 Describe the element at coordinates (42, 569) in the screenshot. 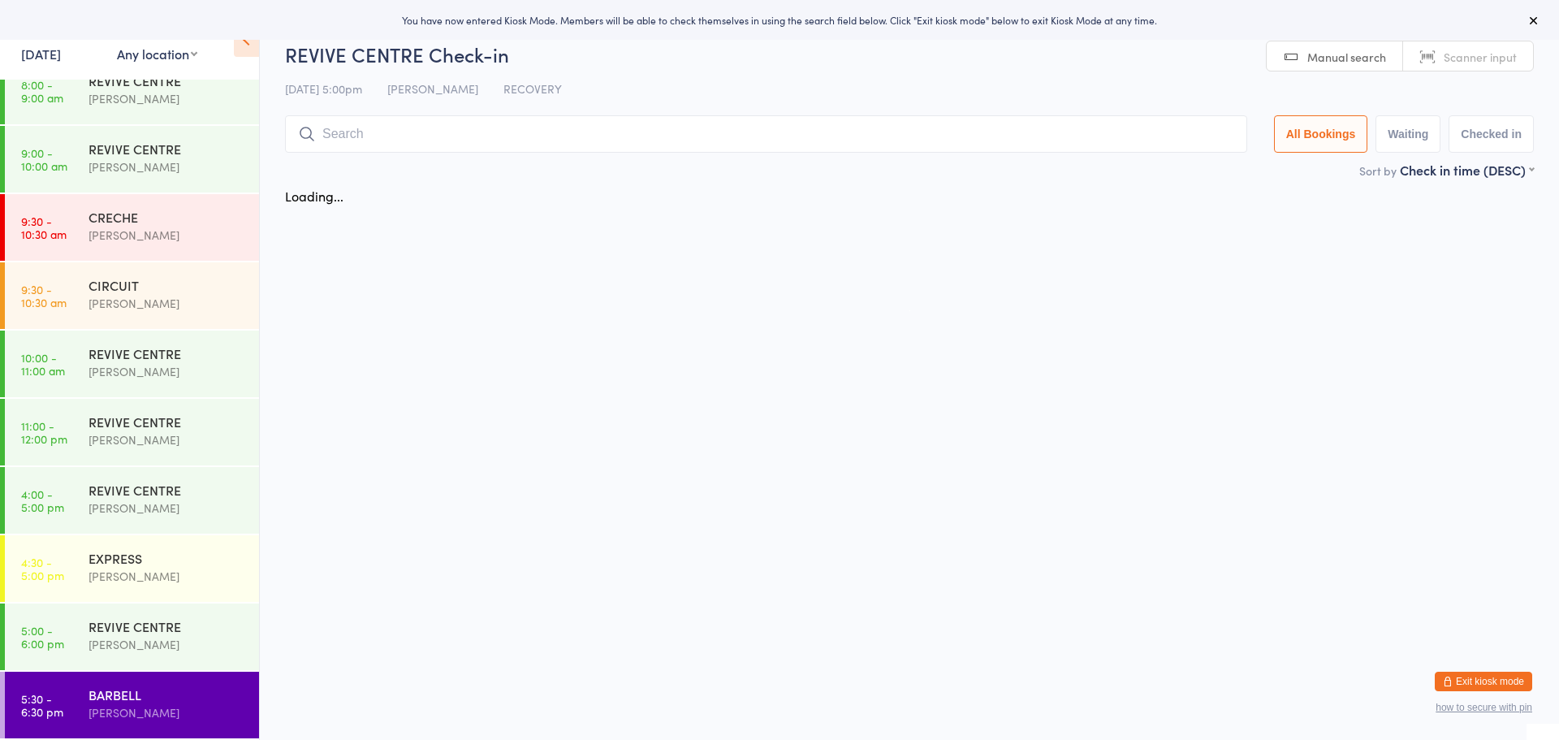

I see `time: 4:30 - 5:00 pm` at that location.